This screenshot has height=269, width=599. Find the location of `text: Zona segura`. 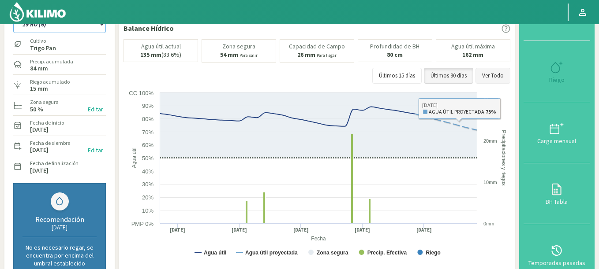

text: Zona segura is located at coordinates (333, 253).